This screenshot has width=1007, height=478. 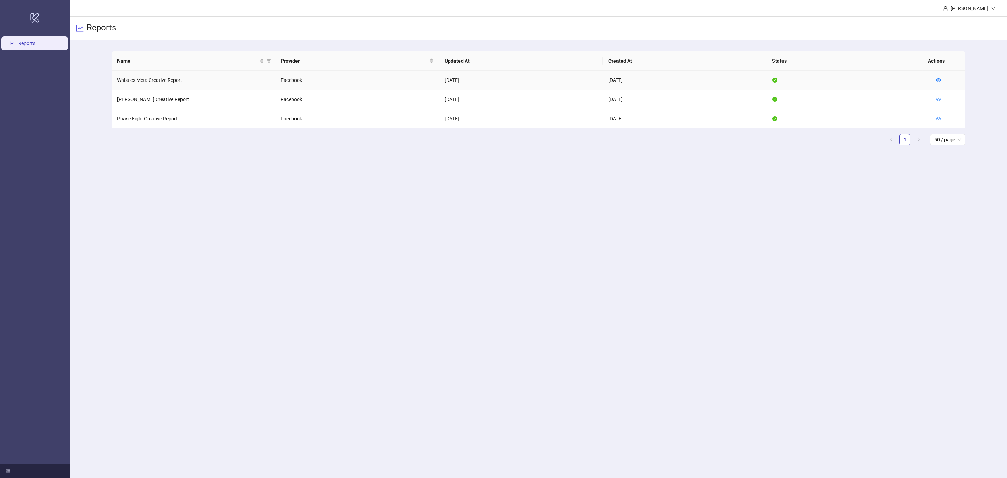 I want to click on th: Name, so click(x=193, y=61).